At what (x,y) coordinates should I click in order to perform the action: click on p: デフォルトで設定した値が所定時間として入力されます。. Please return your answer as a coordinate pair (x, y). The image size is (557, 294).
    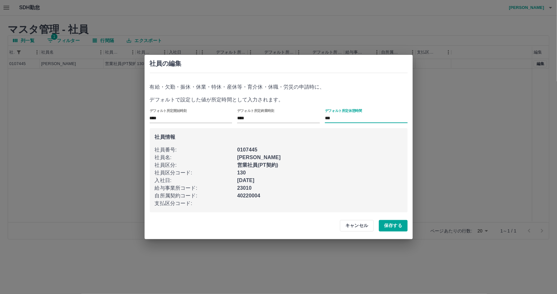
    Looking at the image, I should click on (279, 100).